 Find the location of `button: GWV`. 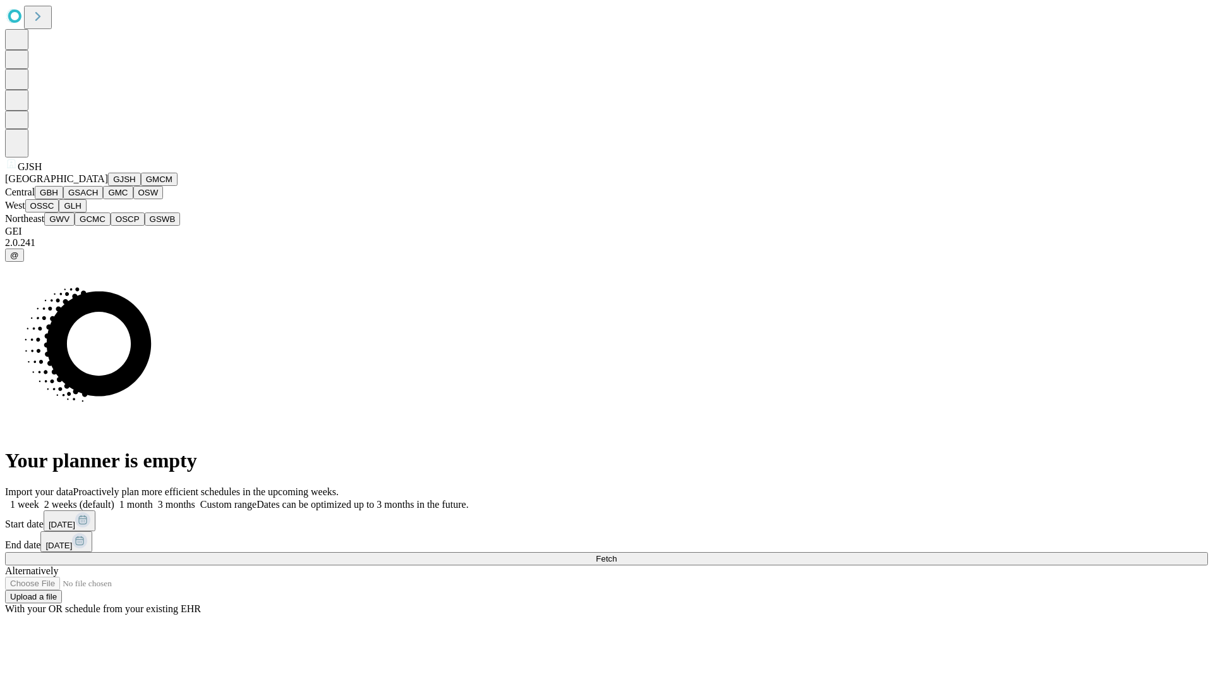

button: GWV is located at coordinates (59, 219).